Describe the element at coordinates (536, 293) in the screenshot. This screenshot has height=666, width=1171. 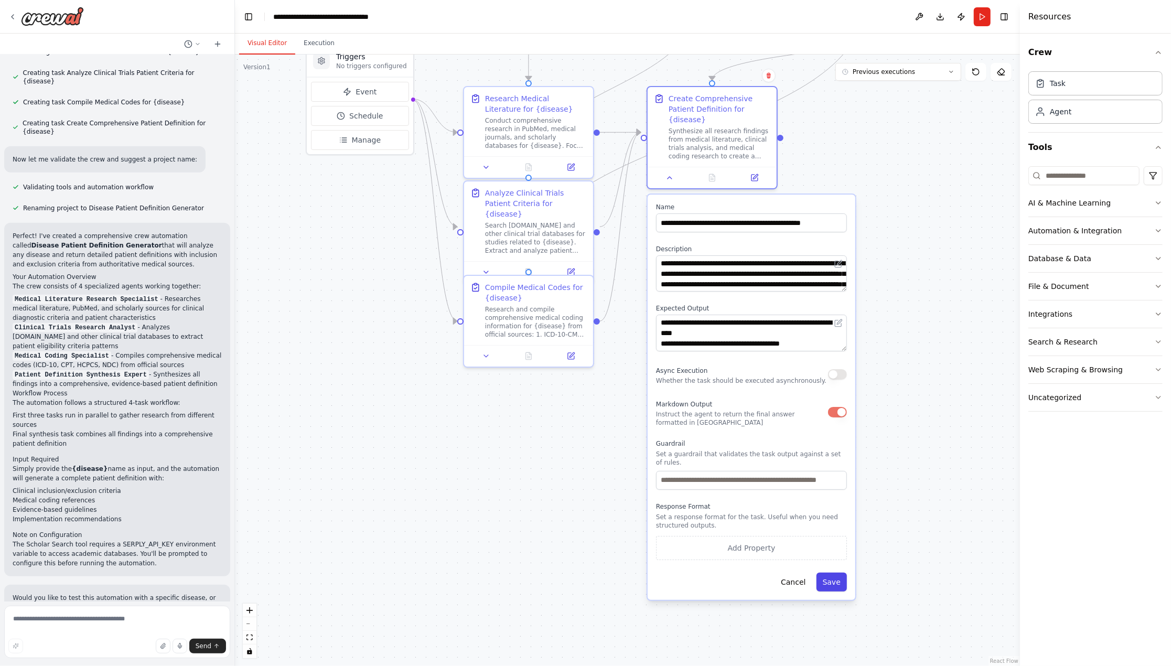
I see `div: Compile Medical Codes for {disease}` at that location.